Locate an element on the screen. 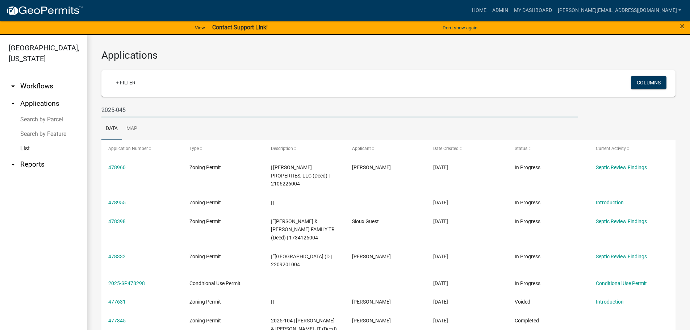 This screenshot has height=330, width=690. span: 09/12/2025 is located at coordinates (441, 302).